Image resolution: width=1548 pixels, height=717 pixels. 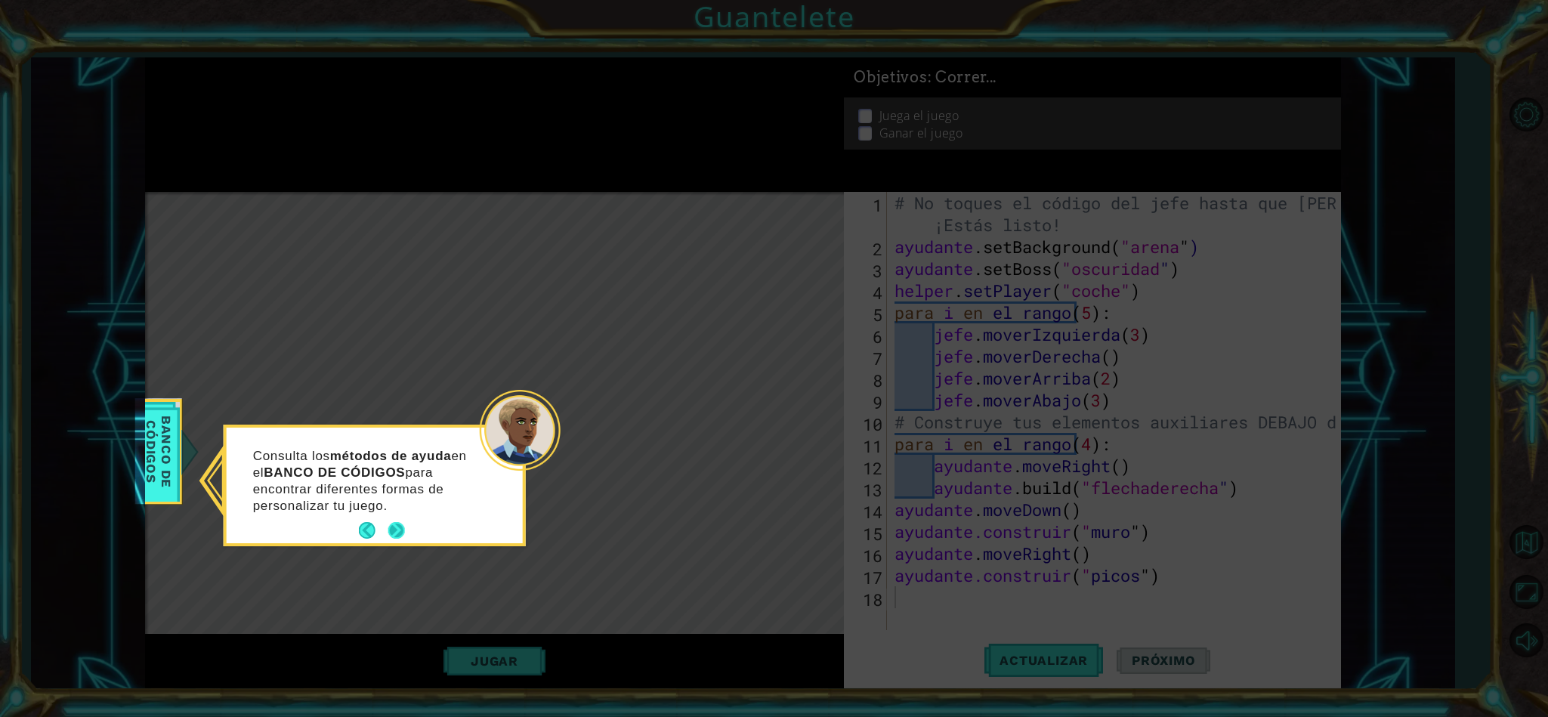 What do you see at coordinates (397, 530) in the screenshot?
I see `button: Próximo` at bounding box center [397, 530].